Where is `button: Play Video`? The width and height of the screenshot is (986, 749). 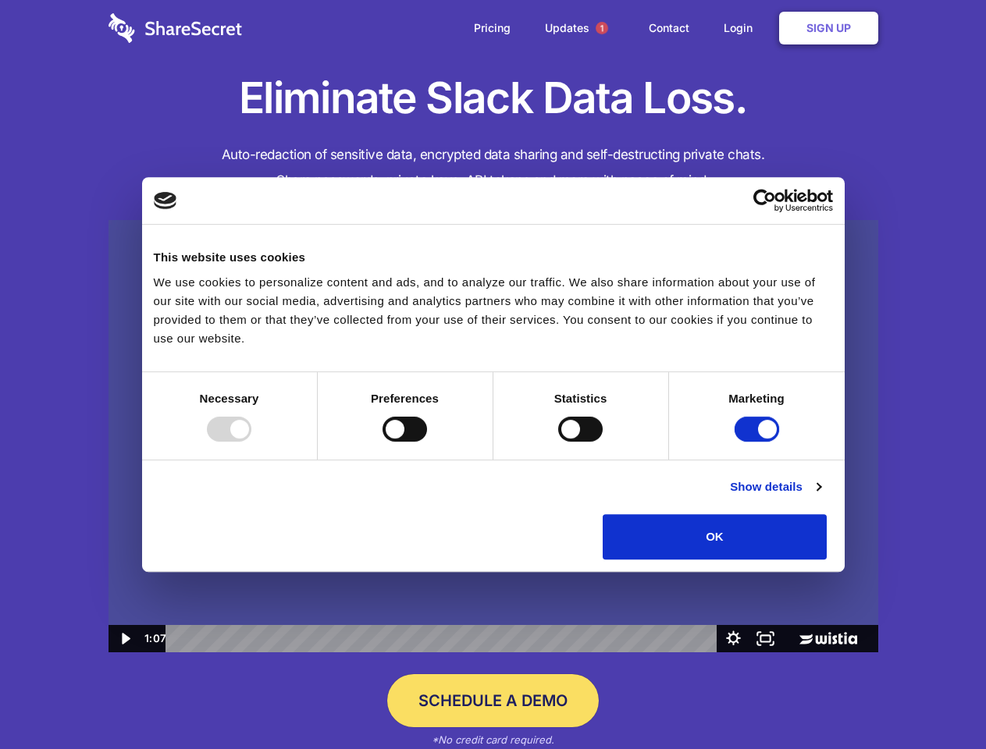 button: Play Video is located at coordinates (124, 639).